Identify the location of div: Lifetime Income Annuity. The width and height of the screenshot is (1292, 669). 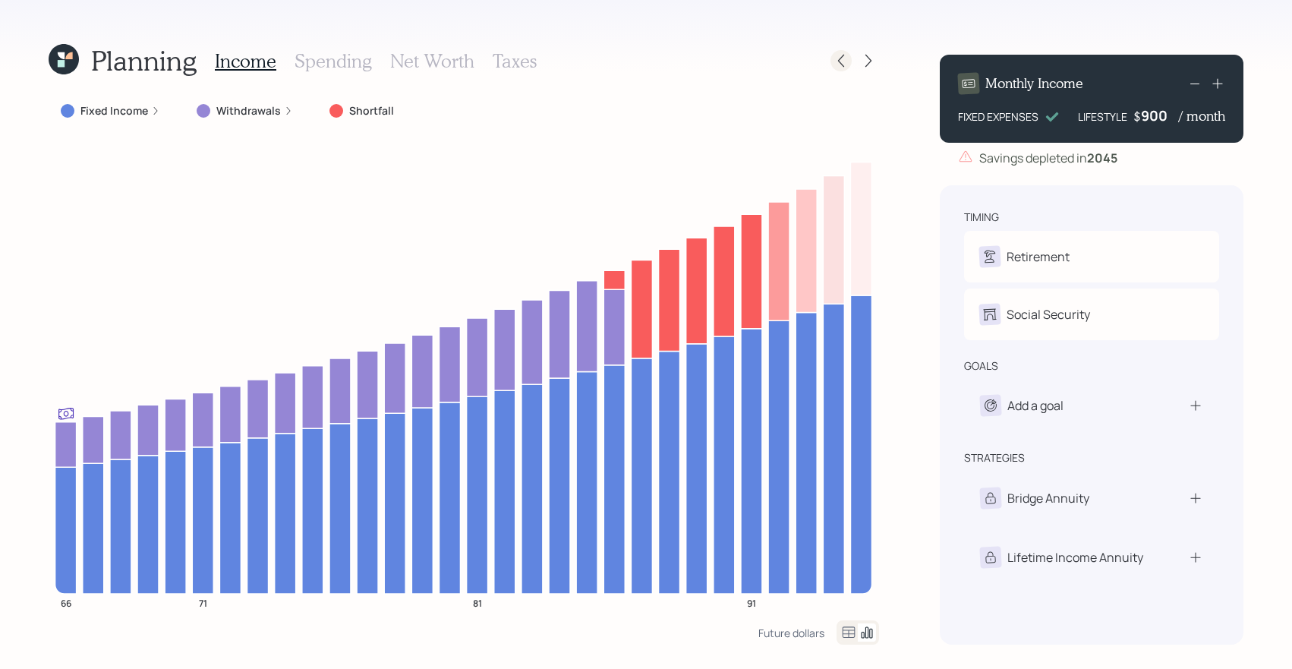
(1075, 557).